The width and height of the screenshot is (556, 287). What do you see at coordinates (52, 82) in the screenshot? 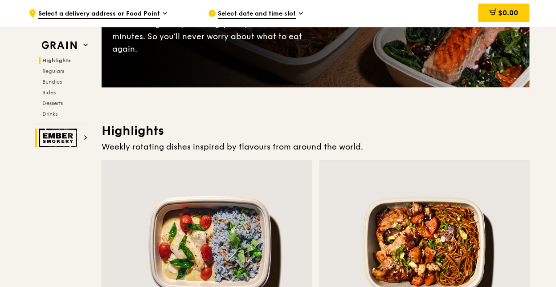
I see `span: Bundles` at bounding box center [52, 82].